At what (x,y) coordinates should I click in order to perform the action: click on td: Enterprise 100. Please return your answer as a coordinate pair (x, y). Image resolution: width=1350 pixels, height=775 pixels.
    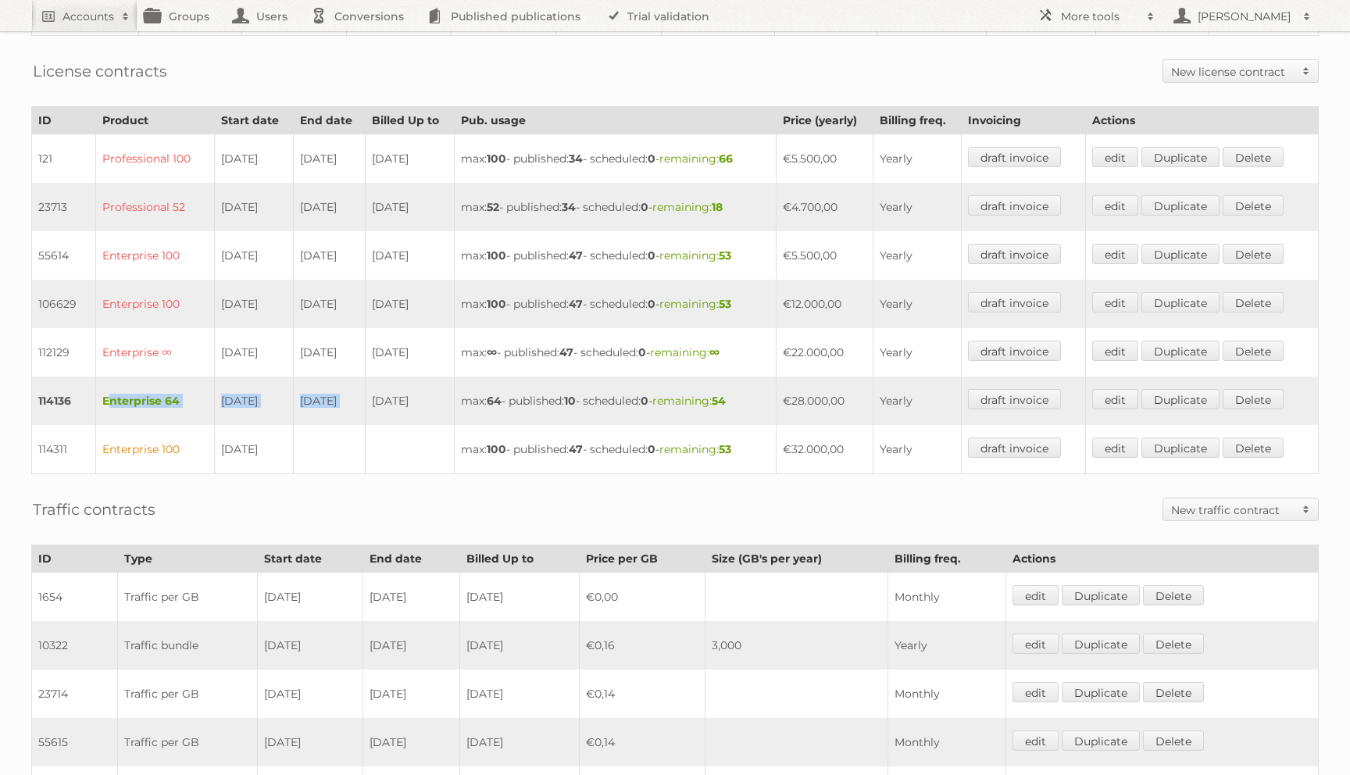
    Looking at the image, I should click on (155, 304).